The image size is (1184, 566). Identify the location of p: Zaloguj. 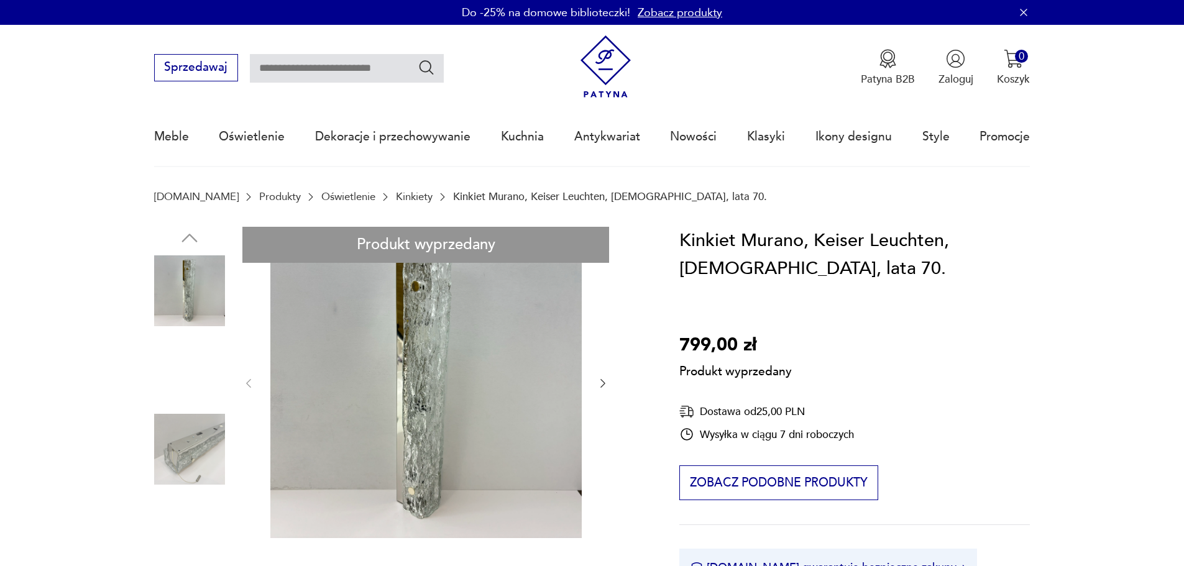
(956, 79).